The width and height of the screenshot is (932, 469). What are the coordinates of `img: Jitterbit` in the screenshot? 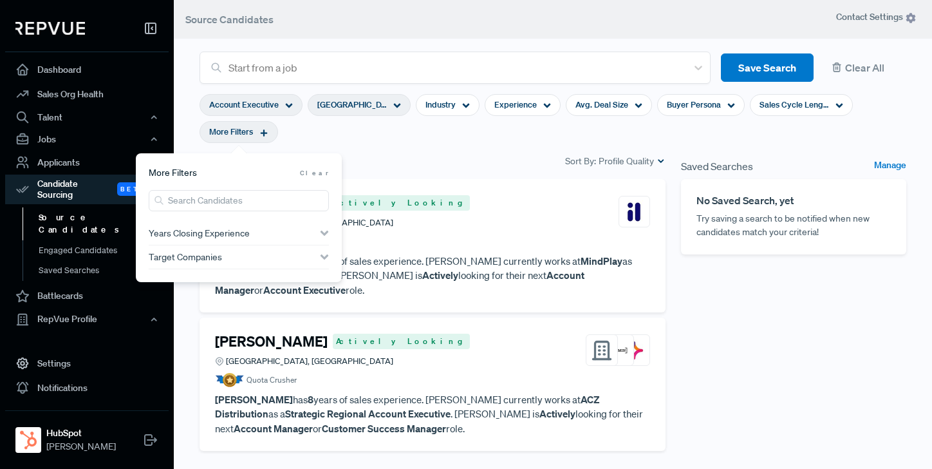 It's located at (634, 350).